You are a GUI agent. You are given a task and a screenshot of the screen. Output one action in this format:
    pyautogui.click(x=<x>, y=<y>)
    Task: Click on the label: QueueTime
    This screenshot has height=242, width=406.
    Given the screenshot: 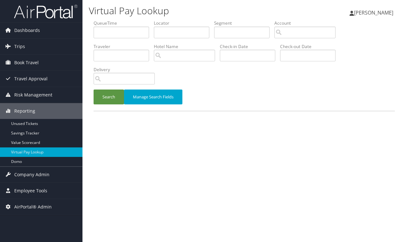 What is the action you would take?
    pyautogui.click(x=124, y=23)
    